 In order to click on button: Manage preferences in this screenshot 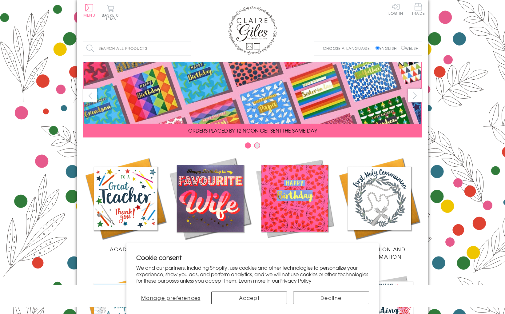, I will do `click(171, 298)`.